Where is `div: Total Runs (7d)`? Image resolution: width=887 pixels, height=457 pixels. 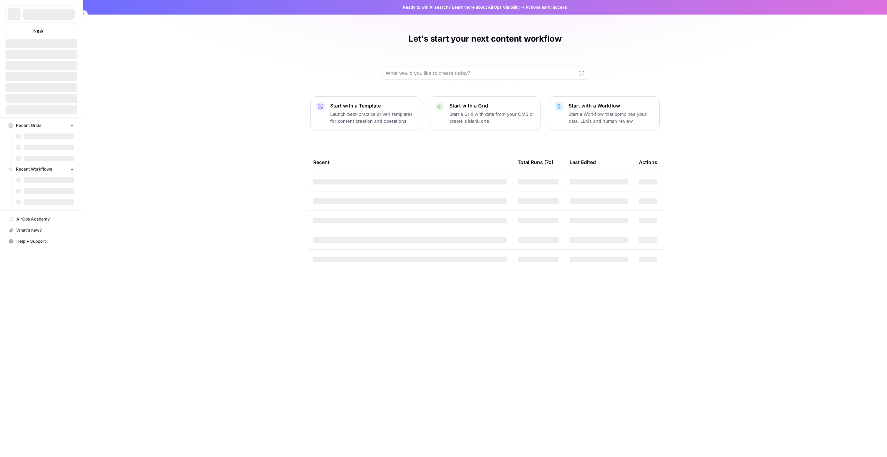 div: Total Runs (7d) is located at coordinates (536, 162).